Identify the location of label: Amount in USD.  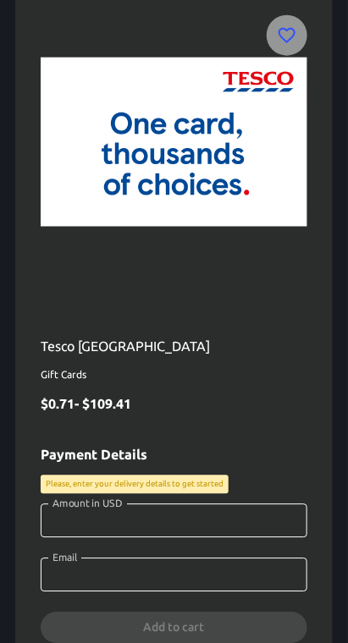
(87, 504).